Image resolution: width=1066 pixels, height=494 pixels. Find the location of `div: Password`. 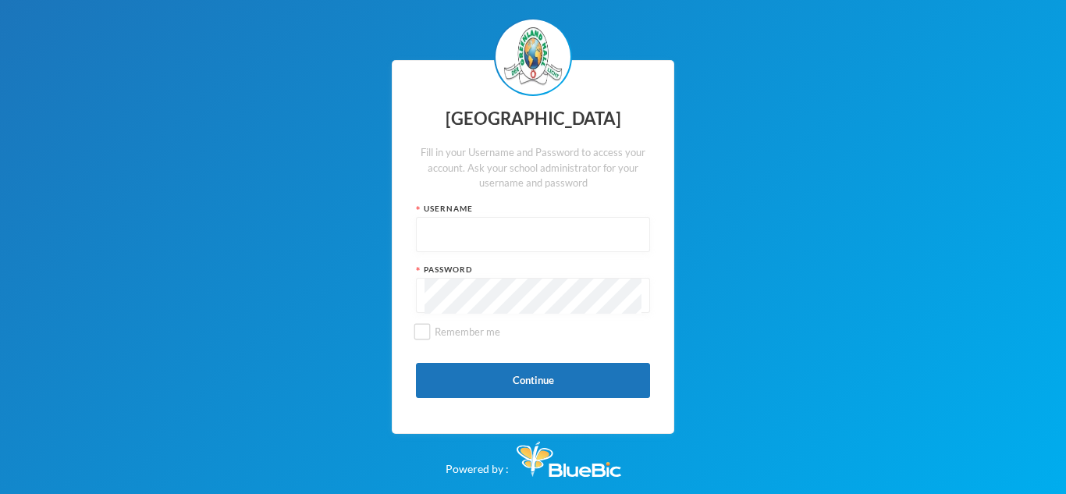

div: Password is located at coordinates (533, 269).